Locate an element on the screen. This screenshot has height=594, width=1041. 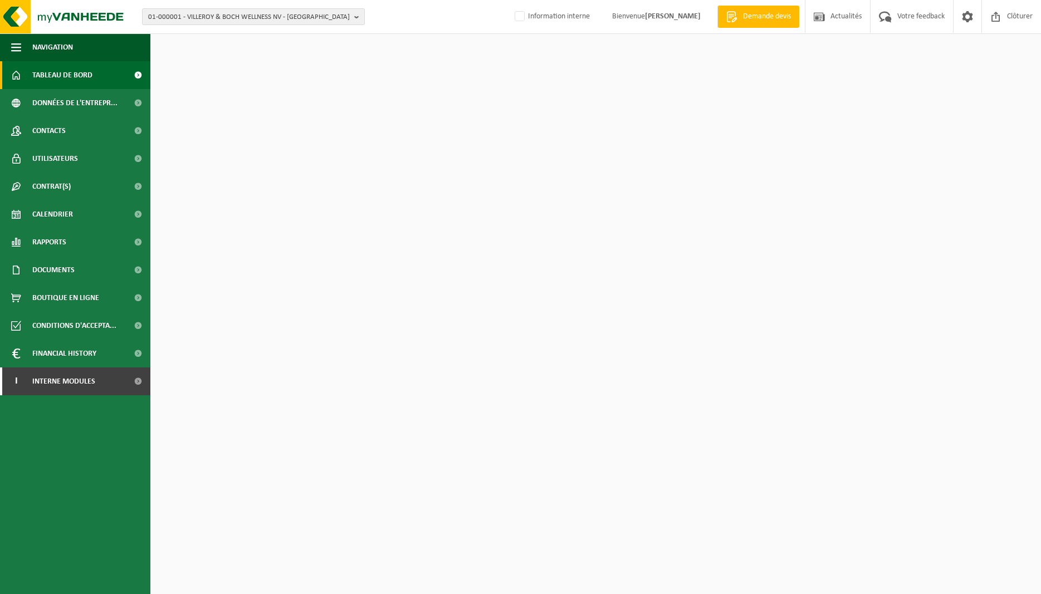
span: Navigation is located at coordinates (52, 47).